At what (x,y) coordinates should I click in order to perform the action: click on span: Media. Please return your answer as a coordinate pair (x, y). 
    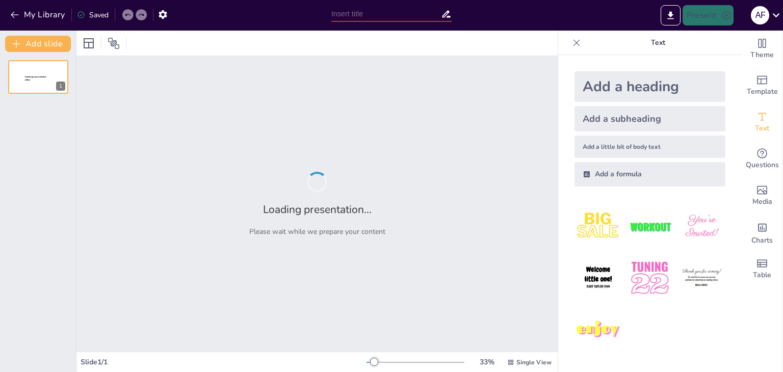
    Looking at the image, I should click on (762, 202).